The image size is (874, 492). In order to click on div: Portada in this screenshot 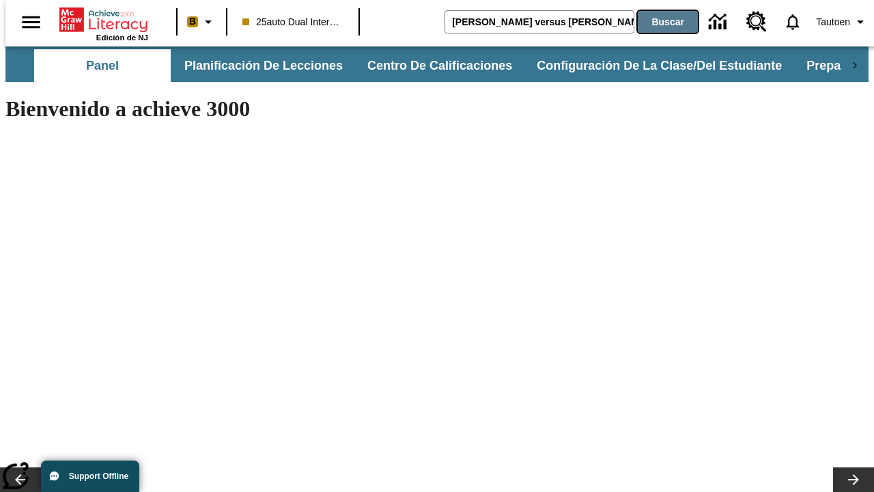, I will do `click(104, 23)`.